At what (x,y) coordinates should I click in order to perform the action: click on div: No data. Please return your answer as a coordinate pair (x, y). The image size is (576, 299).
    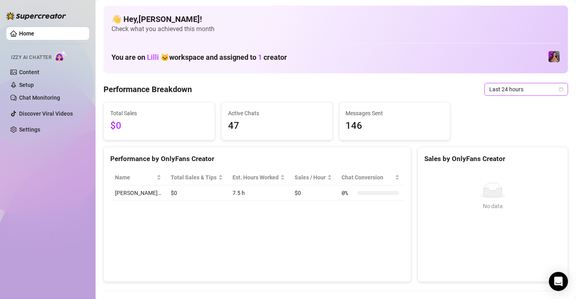
    Looking at the image, I should click on (493, 206).